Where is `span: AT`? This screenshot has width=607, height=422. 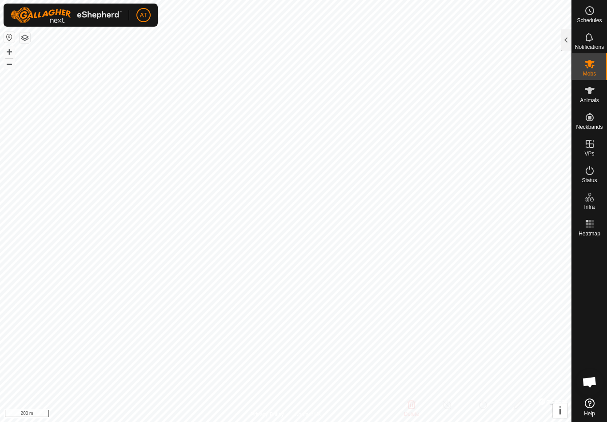
span: AT is located at coordinates (143, 15).